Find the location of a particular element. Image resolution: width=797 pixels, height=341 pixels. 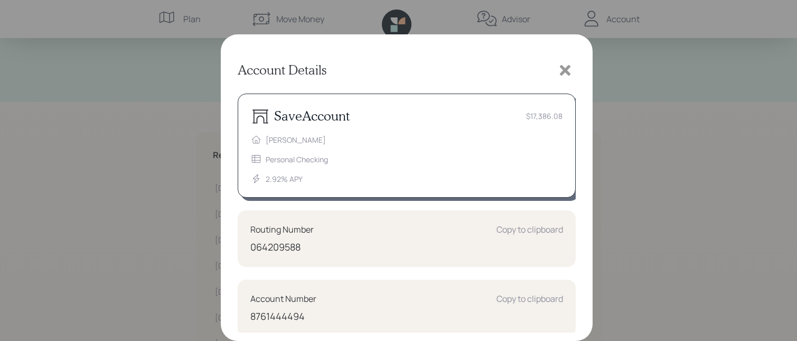

div: Routing Number is located at coordinates (282, 229).